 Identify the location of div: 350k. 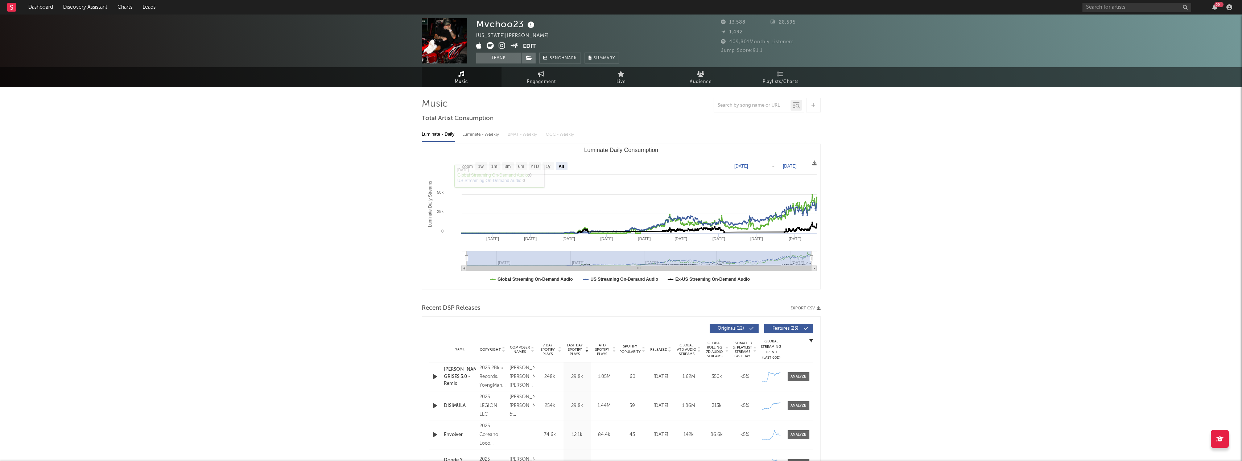
(716, 377).